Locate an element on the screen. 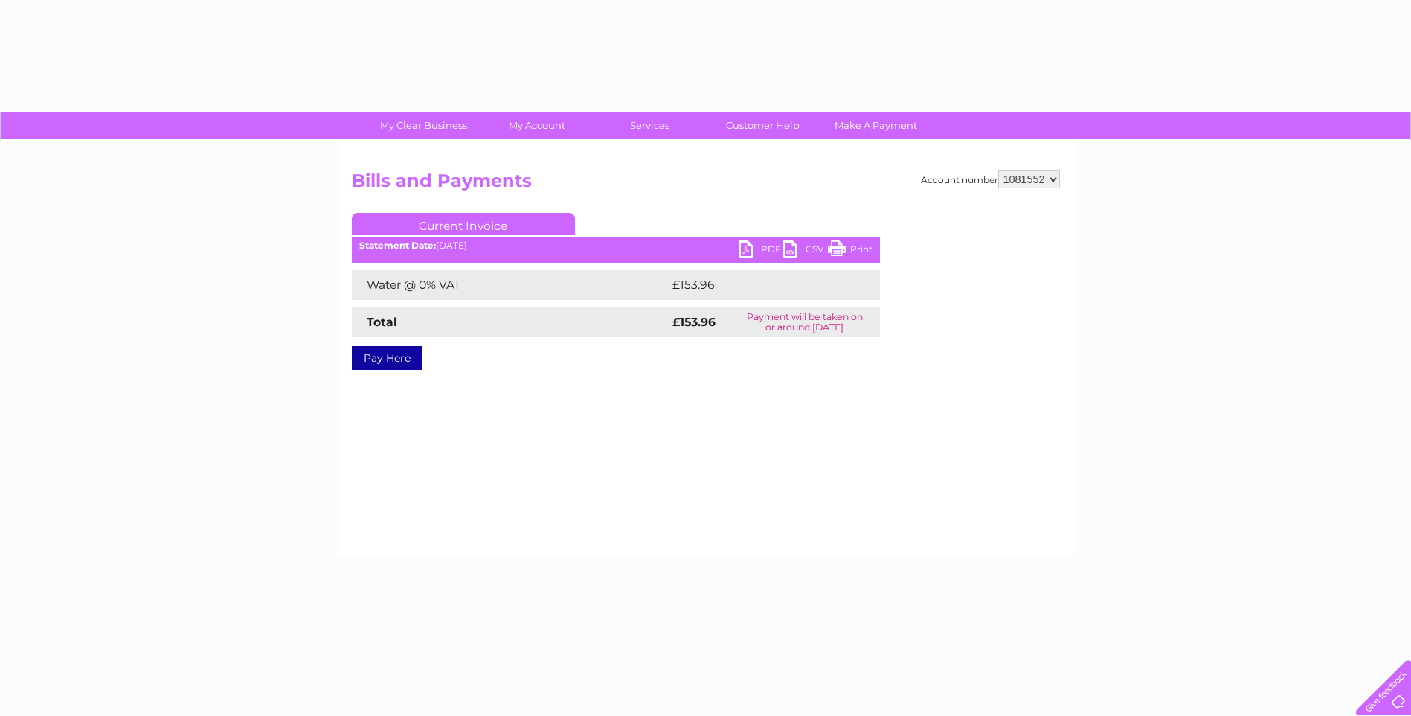  a: Pay Here is located at coordinates (387, 358).